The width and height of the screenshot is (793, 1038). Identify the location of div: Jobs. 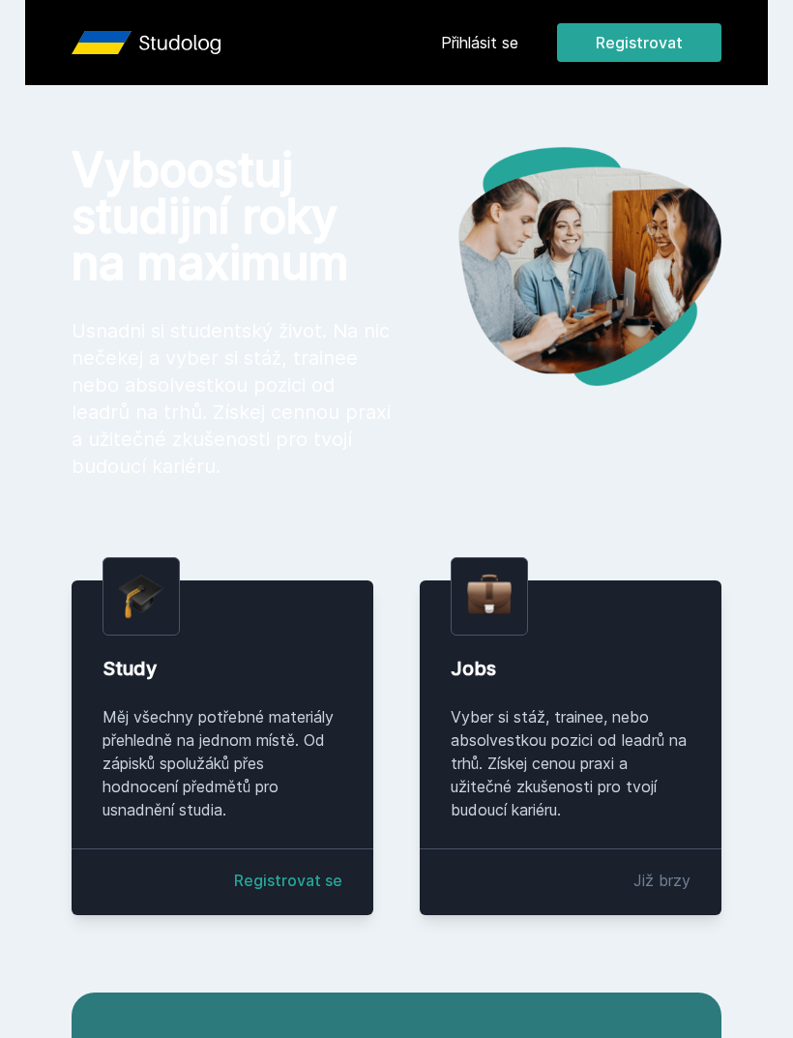
(571, 668).